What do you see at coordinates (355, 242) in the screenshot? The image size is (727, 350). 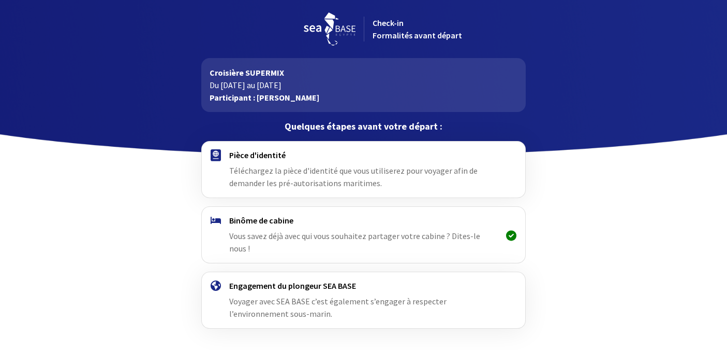 I see `span: Vous savez déjà avec qui vous souhaitez partager votre cabine ? Dites-le nous !` at bounding box center [355, 242].